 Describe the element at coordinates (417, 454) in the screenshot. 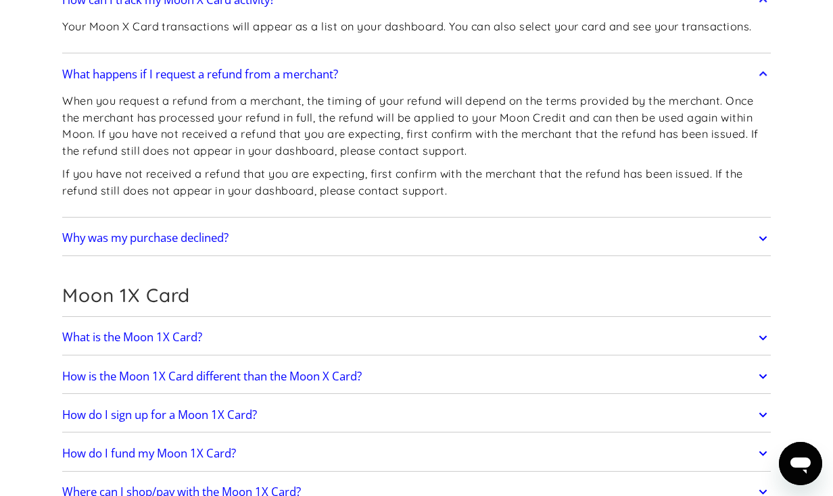

I see `a: How do I fund my Moon 1X Card?` at that location.